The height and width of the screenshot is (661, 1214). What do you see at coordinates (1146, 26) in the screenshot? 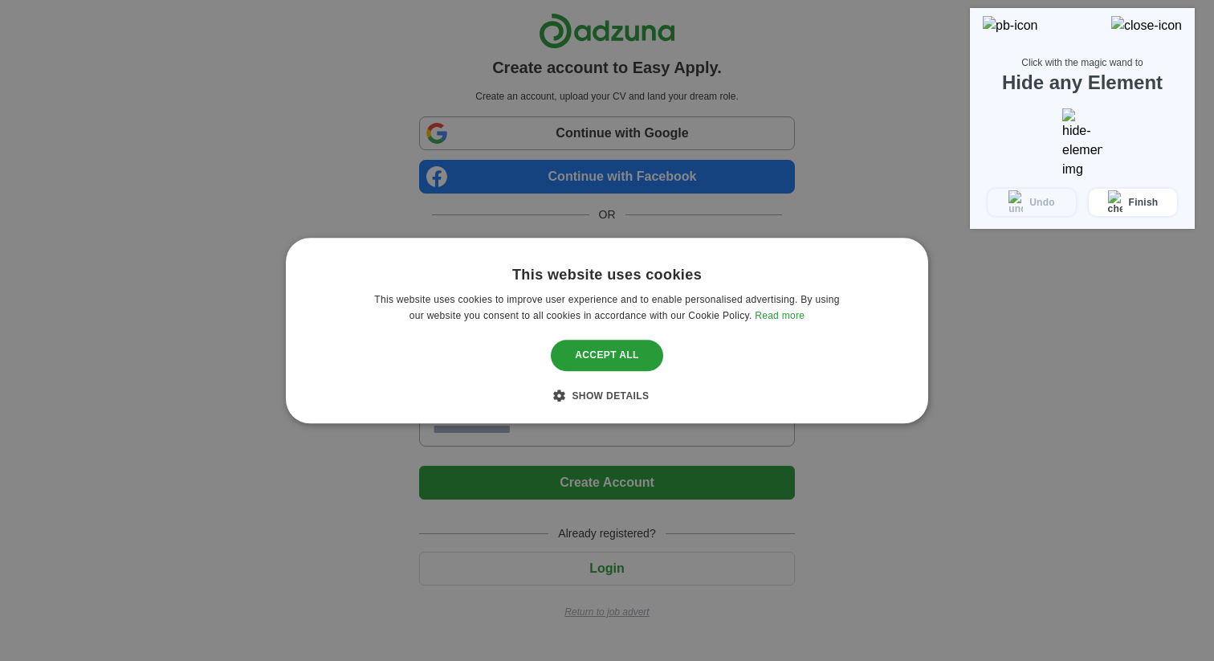
I see `img: close-icon` at bounding box center [1146, 26].